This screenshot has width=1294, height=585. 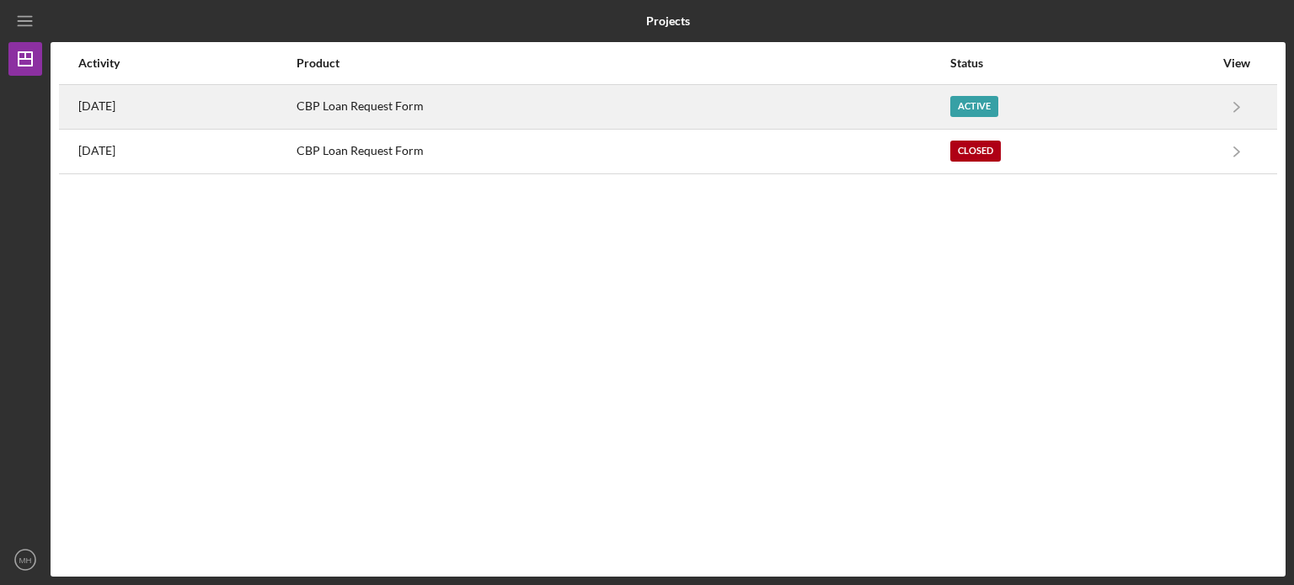 What do you see at coordinates (25, 560) in the screenshot?
I see `button: MH` at bounding box center [25, 560].